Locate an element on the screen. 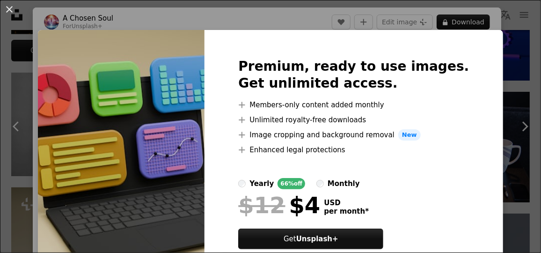  span: New is located at coordinates (409, 135).